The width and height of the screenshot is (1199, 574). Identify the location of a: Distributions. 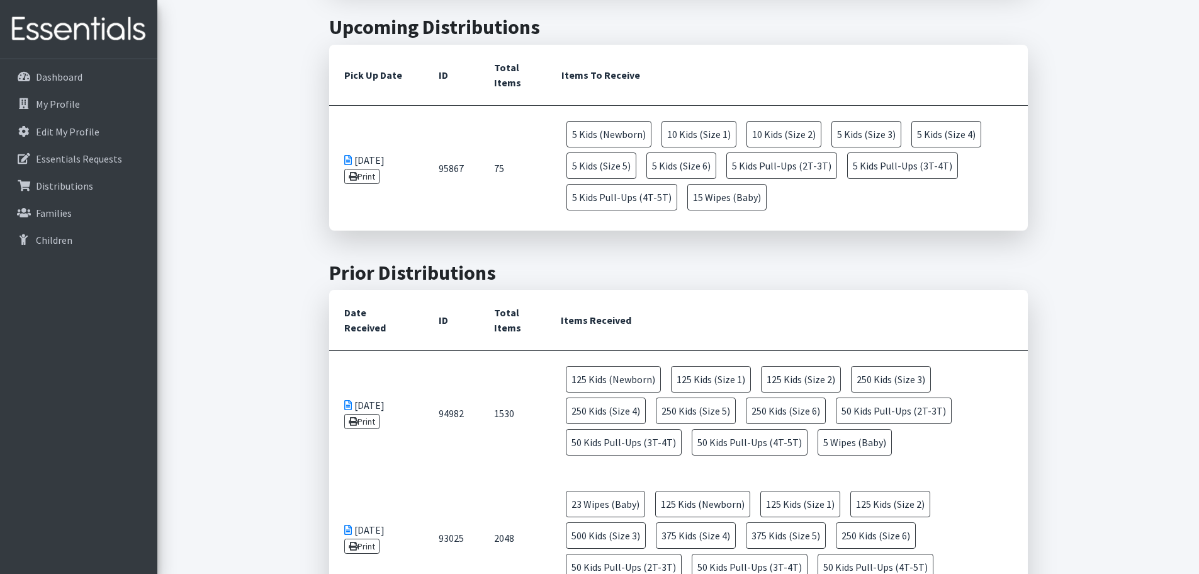
(79, 186).